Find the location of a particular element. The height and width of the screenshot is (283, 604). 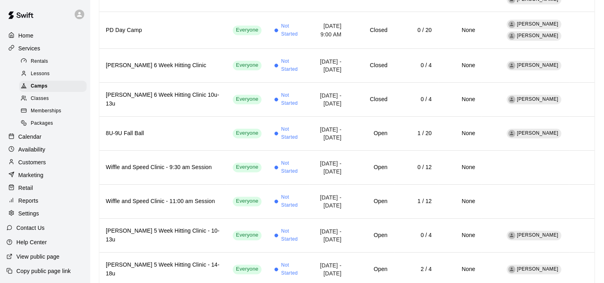

p: Reports is located at coordinates (28, 200).